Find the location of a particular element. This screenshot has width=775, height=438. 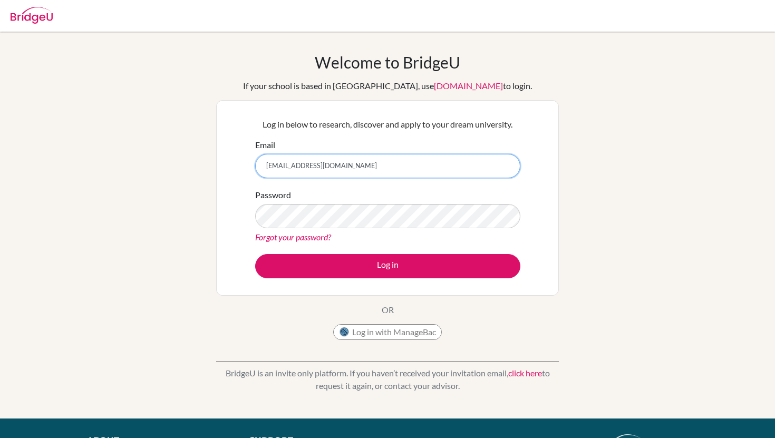

a: Forgot your password? is located at coordinates (293, 237).